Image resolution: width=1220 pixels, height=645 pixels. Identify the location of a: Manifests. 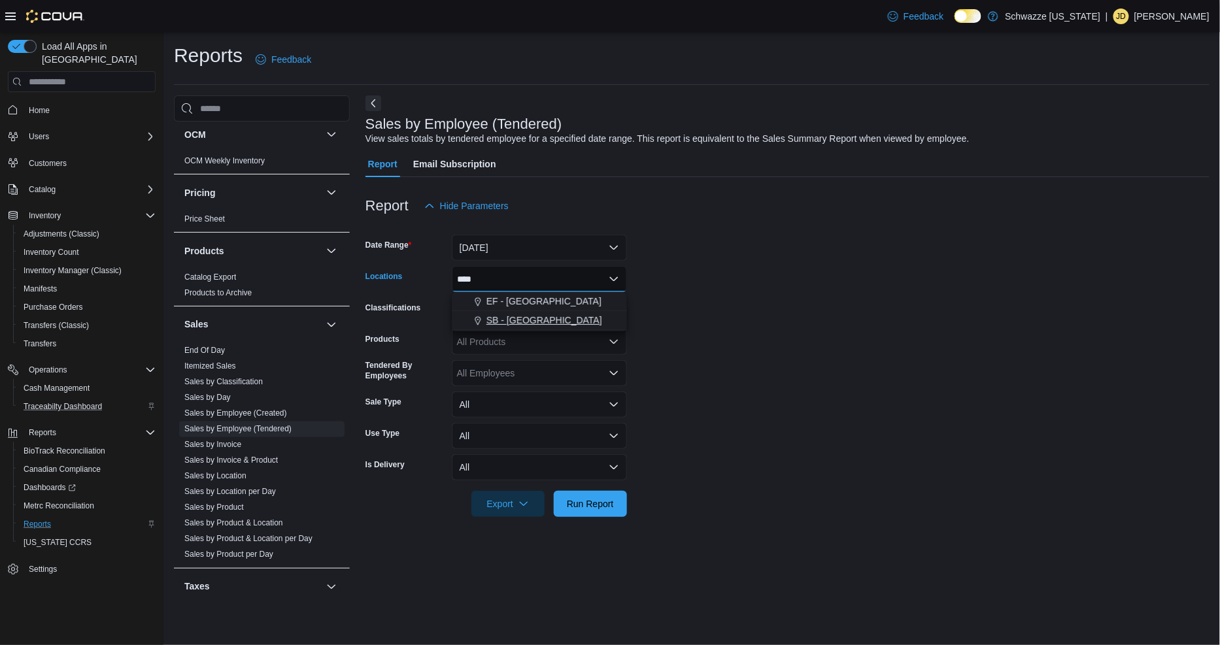
(40, 289).